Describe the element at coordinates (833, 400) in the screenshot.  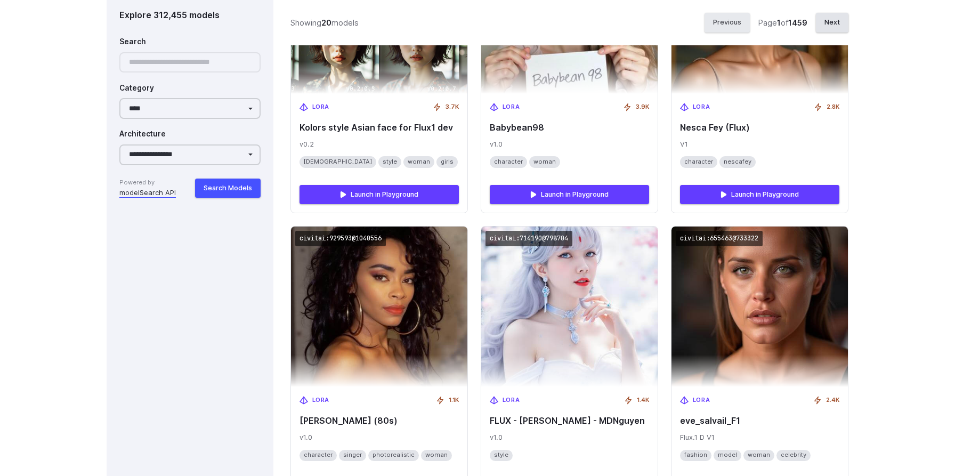
I see `span: 2.4K` at that location.